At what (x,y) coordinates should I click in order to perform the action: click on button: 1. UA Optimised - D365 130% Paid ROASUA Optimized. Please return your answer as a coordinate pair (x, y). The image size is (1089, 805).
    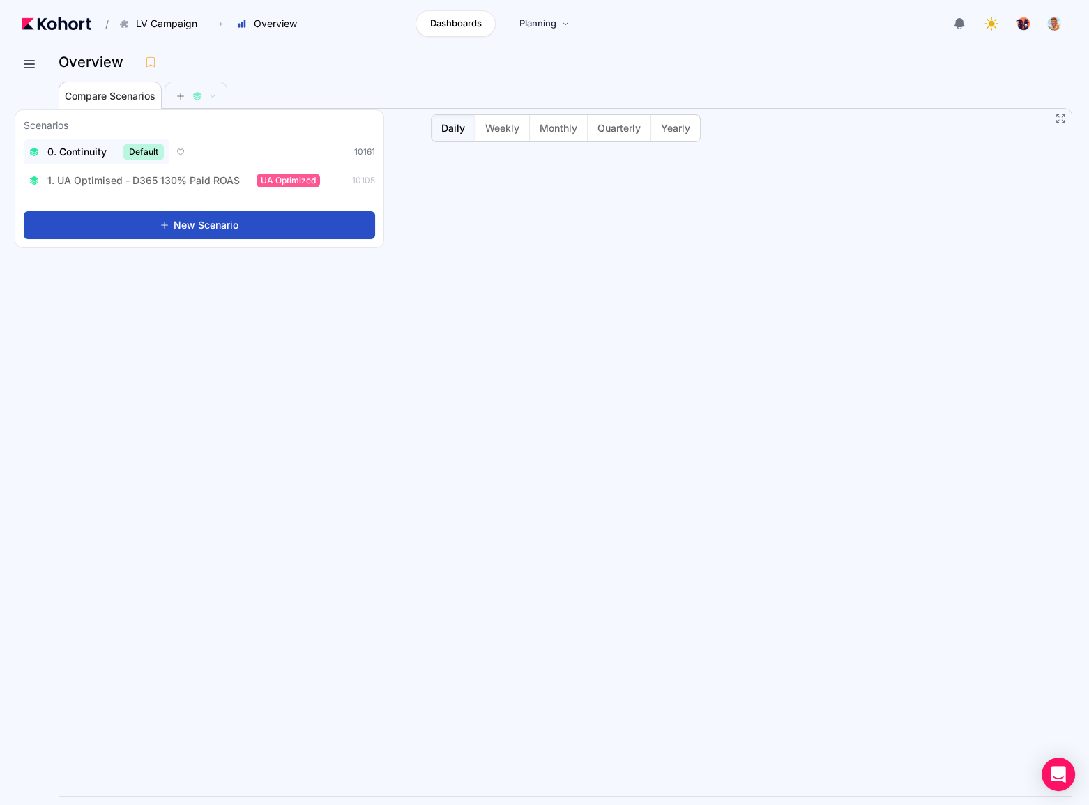
    Looking at the image, I should click on (174, 180).